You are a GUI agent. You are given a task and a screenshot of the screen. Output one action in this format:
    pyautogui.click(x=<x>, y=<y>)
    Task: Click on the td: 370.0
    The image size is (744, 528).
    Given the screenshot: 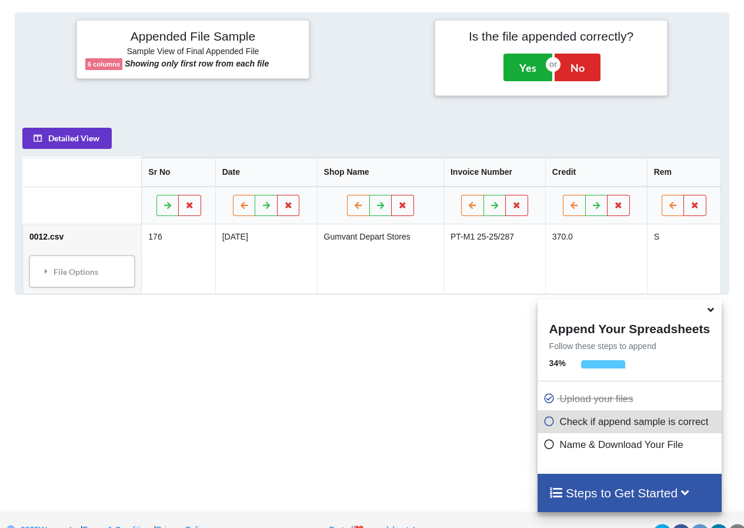 What is the action you would take?
    pyautogui.click(x=596, y=259)
    